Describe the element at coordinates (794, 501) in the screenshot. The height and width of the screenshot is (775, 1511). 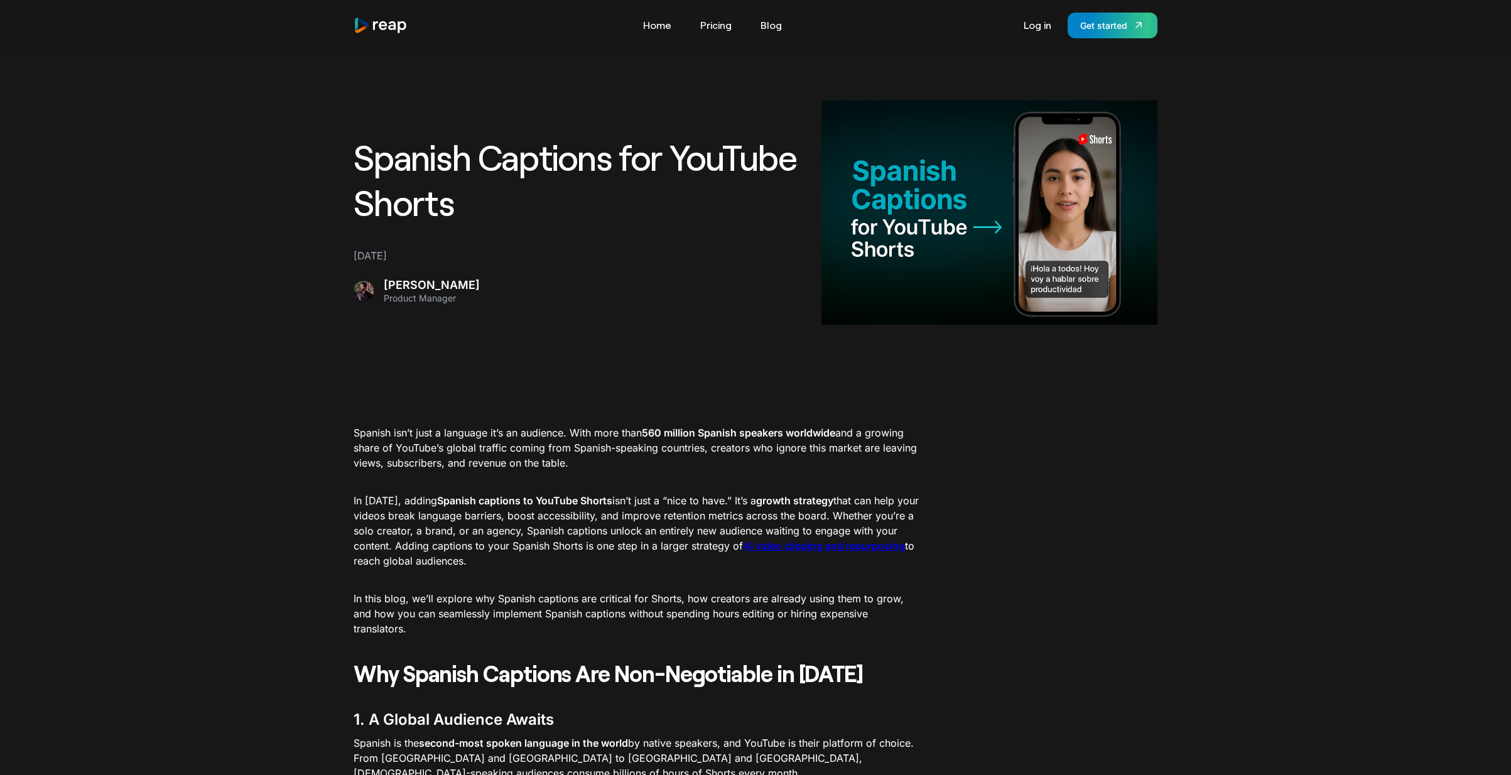
I see `strong: growth strategy` at that location.